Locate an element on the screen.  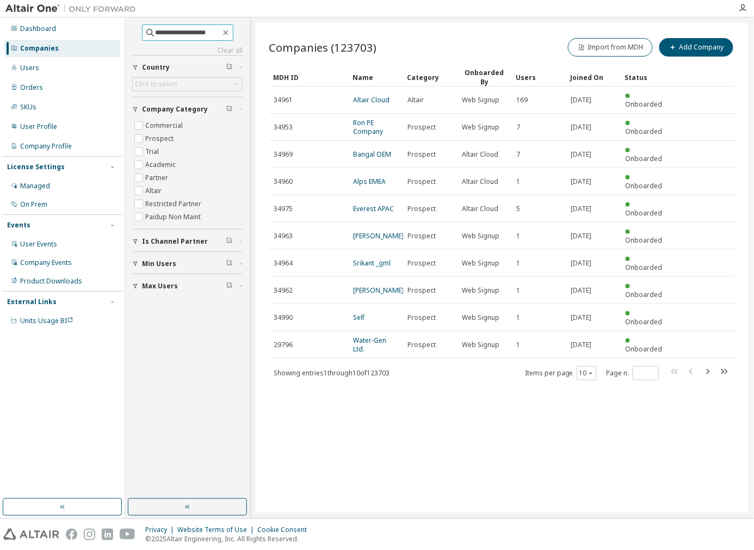
div: External Links is located at coordinates (32, 302).